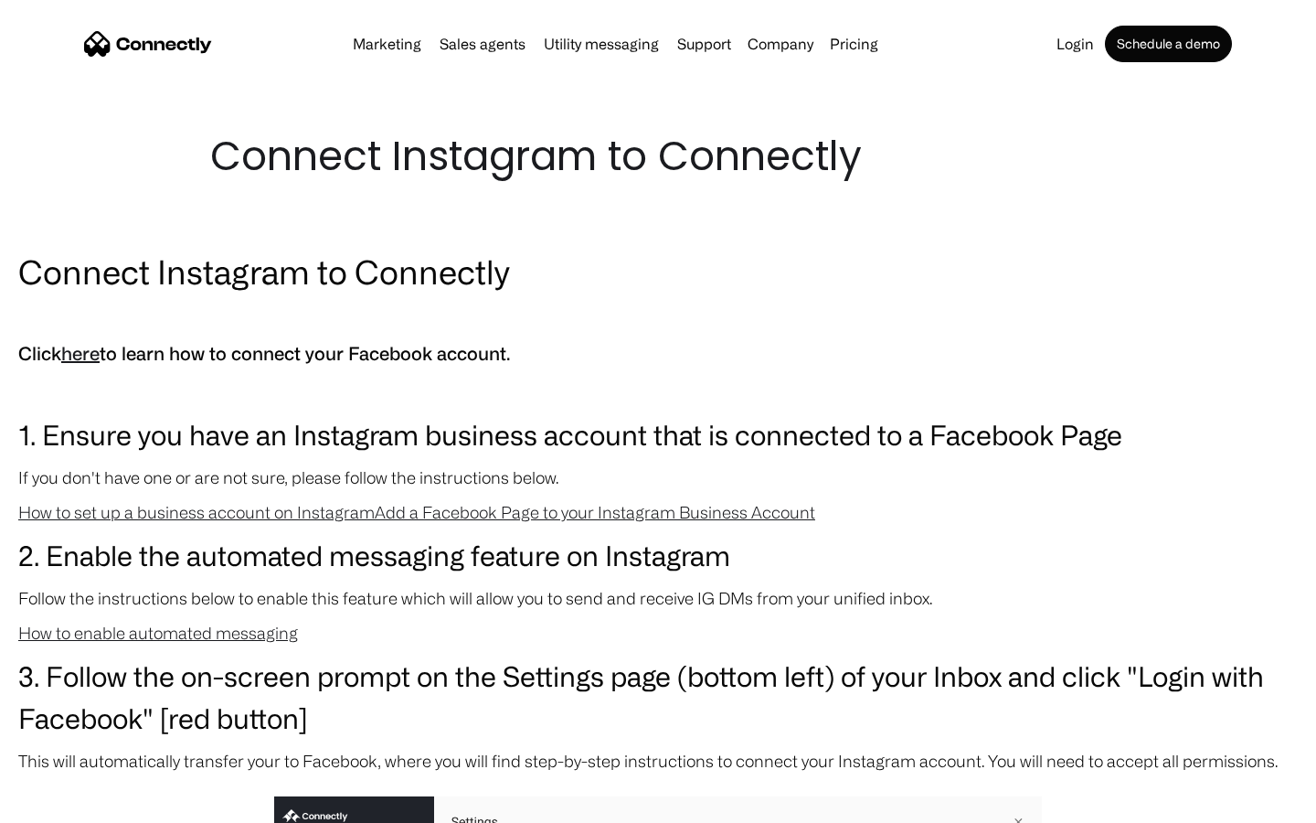  Describe the element at coordinates (73, 803) in the screenshot. I see `ul: Language list` at that location.